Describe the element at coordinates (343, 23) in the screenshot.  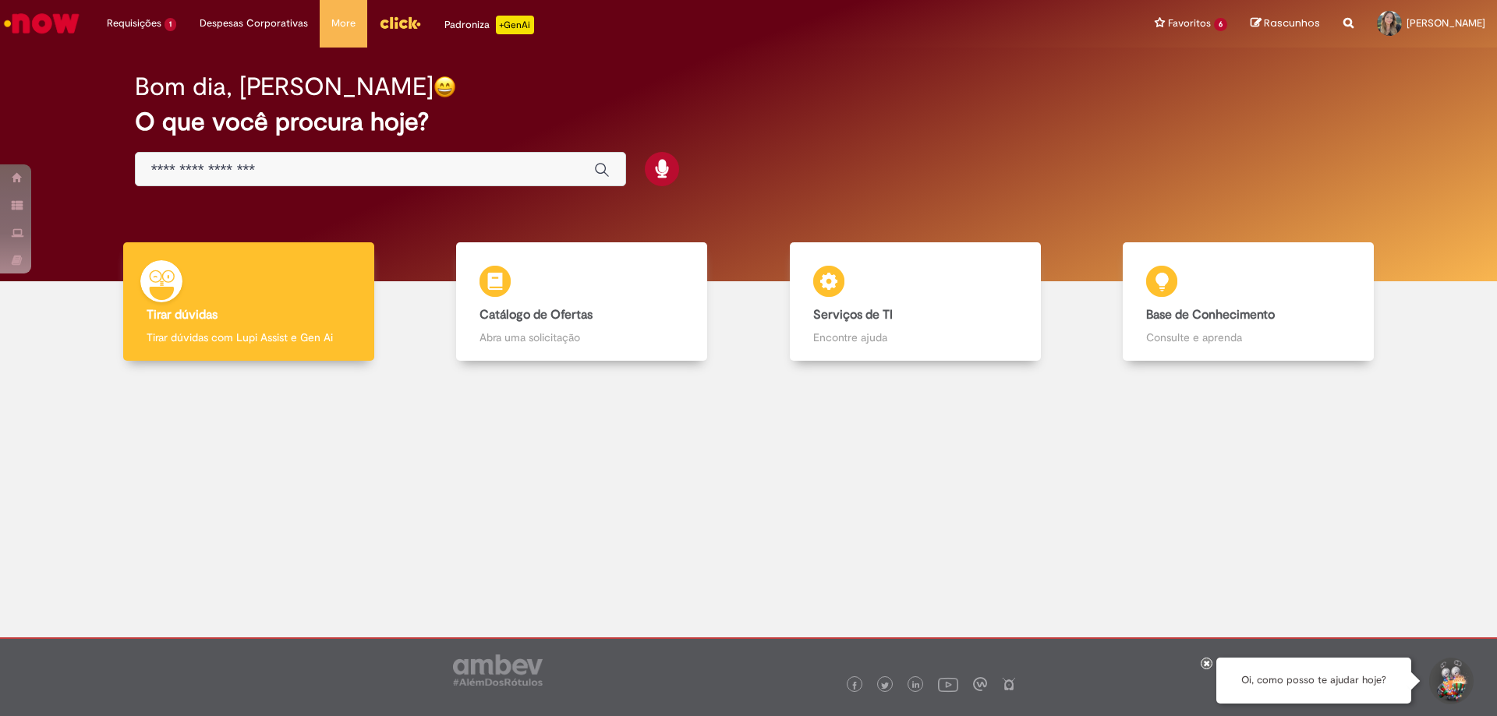
I see `span: More` at that location.